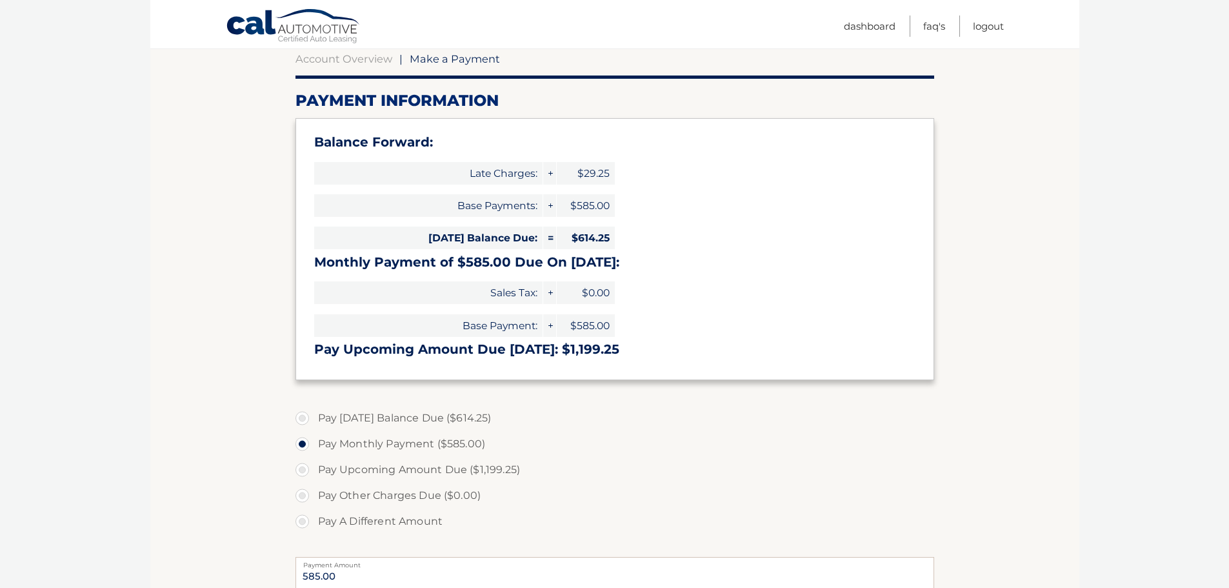 Image resolution: width=1229 pixels, height=588 pixels. I want to click on label: Pay Other Charges Due ($0.00), so click(615, 496).